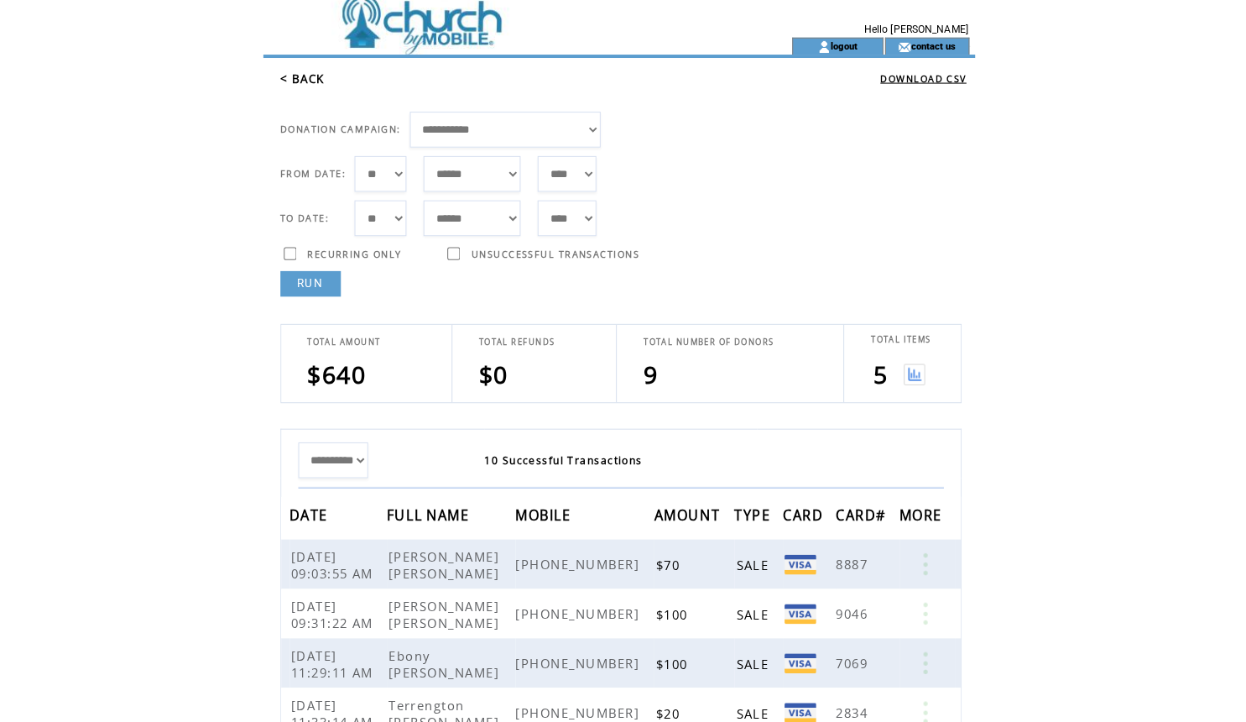  Describe the element at coordinates (932, 50) in the screenshot. I see `a: contact us` at that location.